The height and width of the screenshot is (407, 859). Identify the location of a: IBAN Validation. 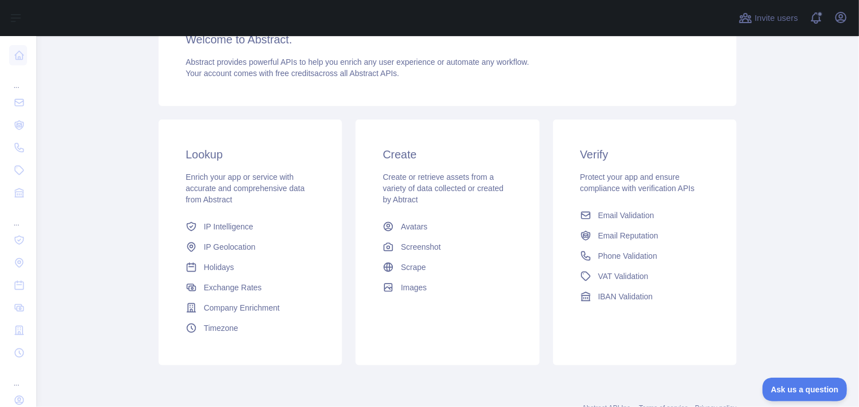
(644, 297).